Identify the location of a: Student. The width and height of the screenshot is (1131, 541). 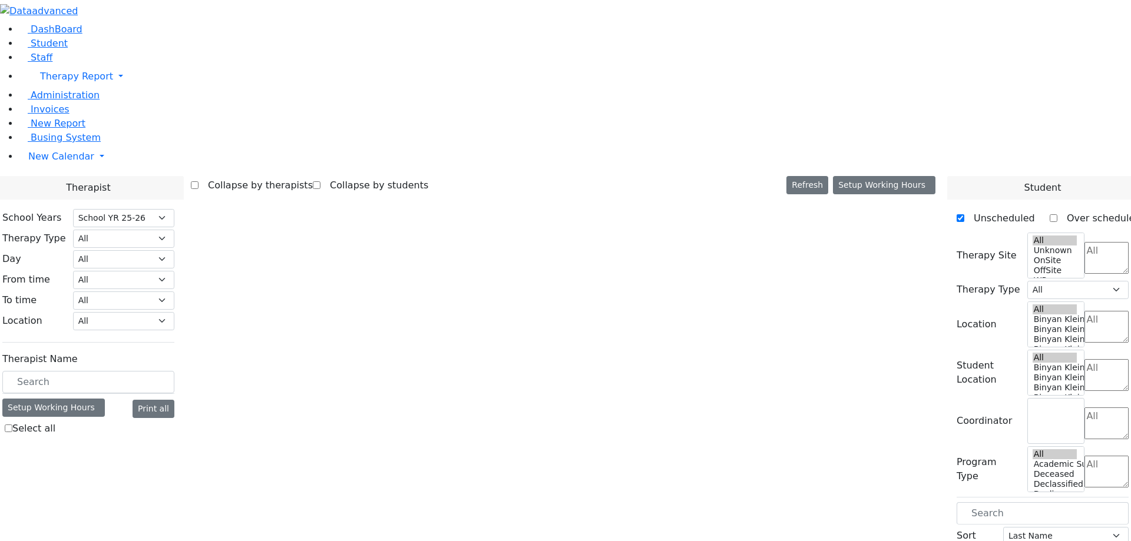
(43, 43).